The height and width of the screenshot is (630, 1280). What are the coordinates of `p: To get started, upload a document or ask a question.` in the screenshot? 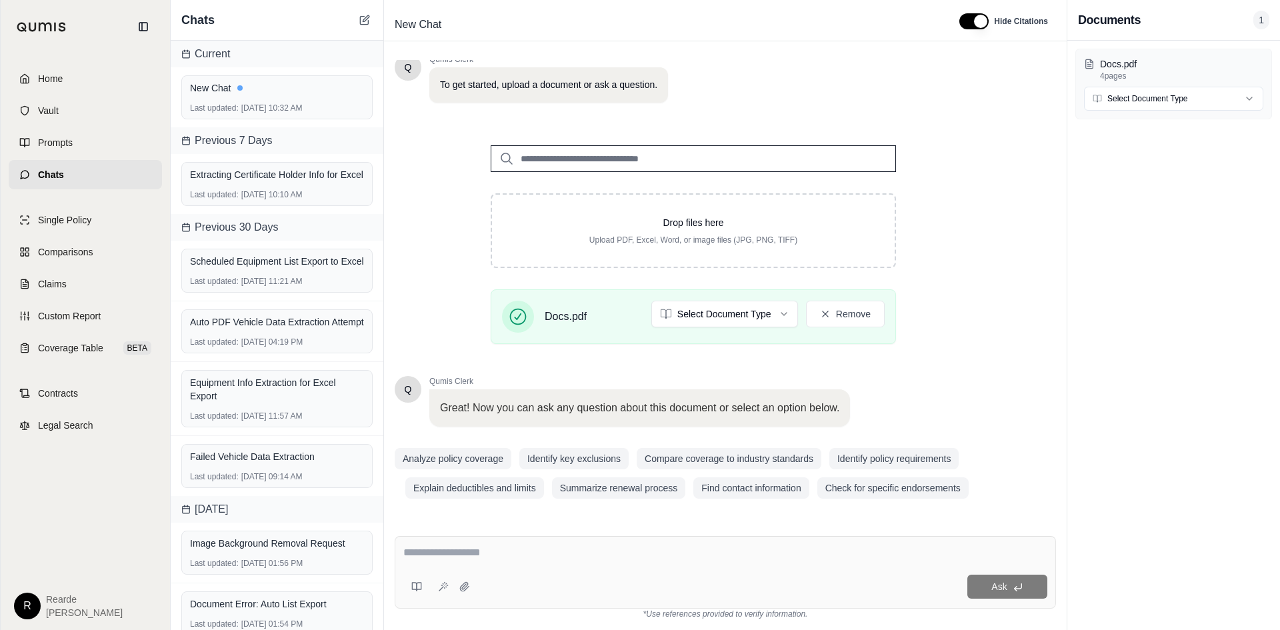 It's located at (549, 85).